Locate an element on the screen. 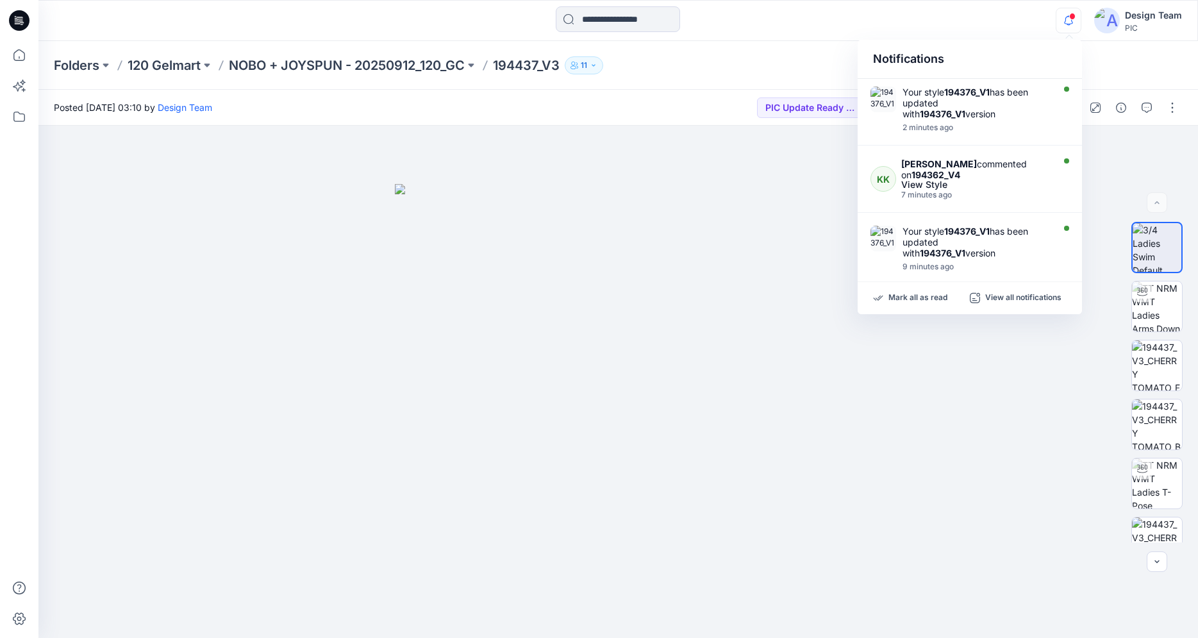 Image resolution: width=1198 pixels, height=638 pixels. button: Details is located at coordinates (1121, 108).